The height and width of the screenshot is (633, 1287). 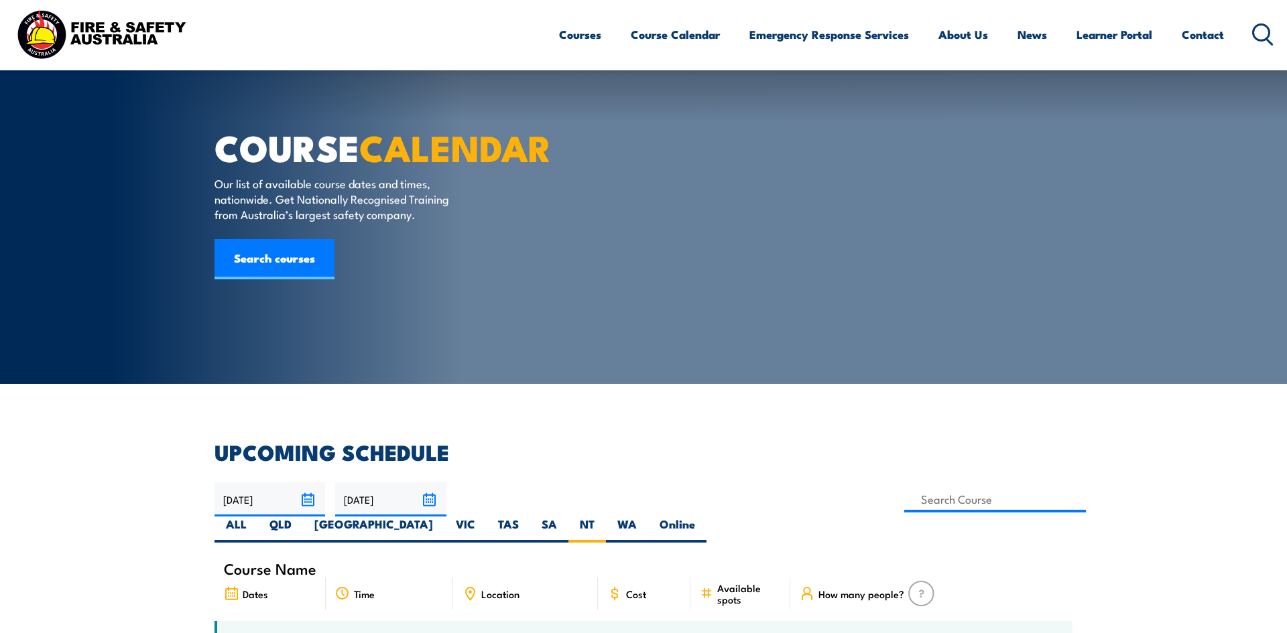 What do you see at coordinates (994, 499) in the screenshot?
I see `input: Search Course` at bounding box center [994, 499].